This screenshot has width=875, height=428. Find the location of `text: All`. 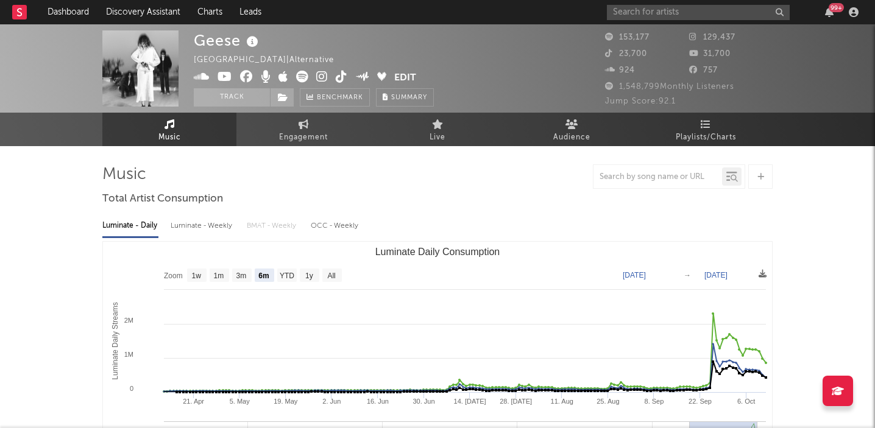

text: All is located at coordinates (331, 276).